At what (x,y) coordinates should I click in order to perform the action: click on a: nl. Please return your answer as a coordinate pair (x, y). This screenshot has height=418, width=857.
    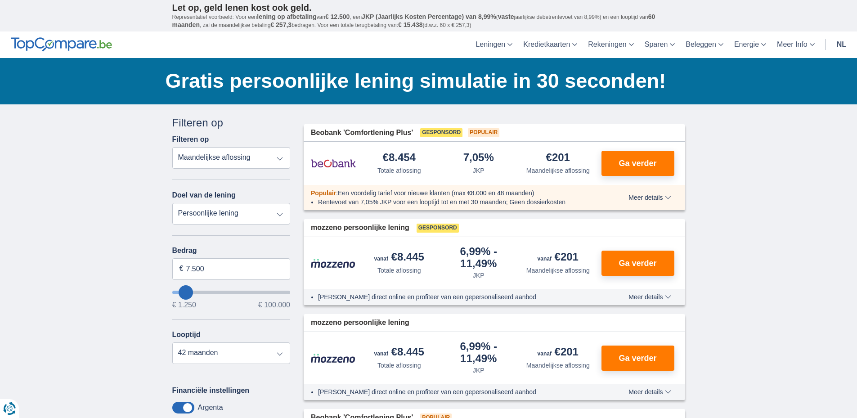
    Looking at the image, I should click on (841, 45).